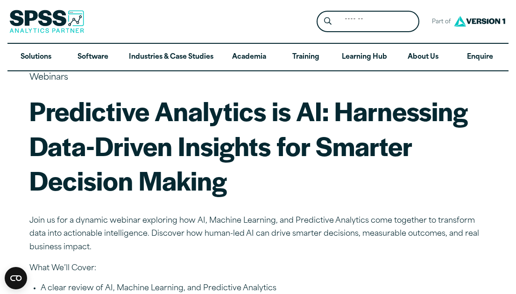  What do you see at coordinates (93, 57) in the screenshot?
I see `a: Software` at bounding box center [93, 57].